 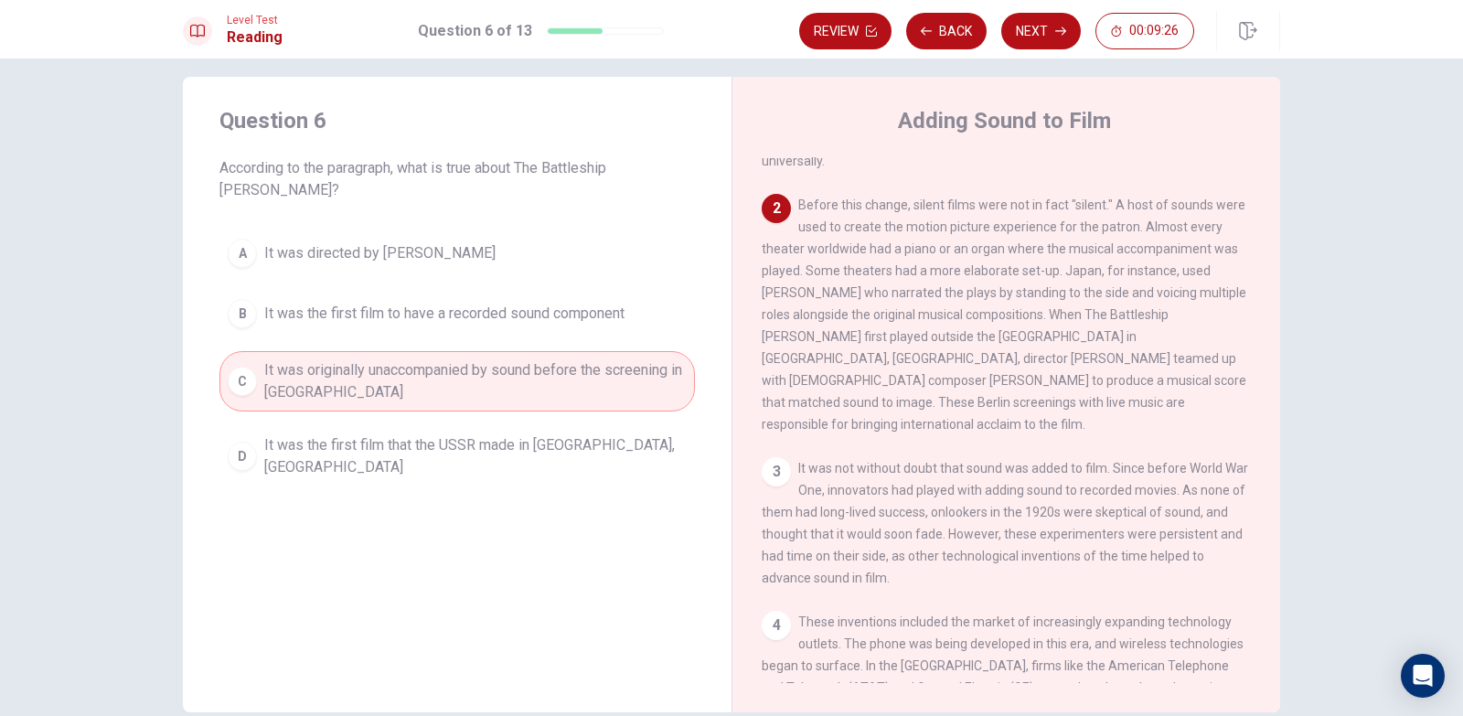 I want to click on button: 00:09:26, so click(x=1145, y=31).